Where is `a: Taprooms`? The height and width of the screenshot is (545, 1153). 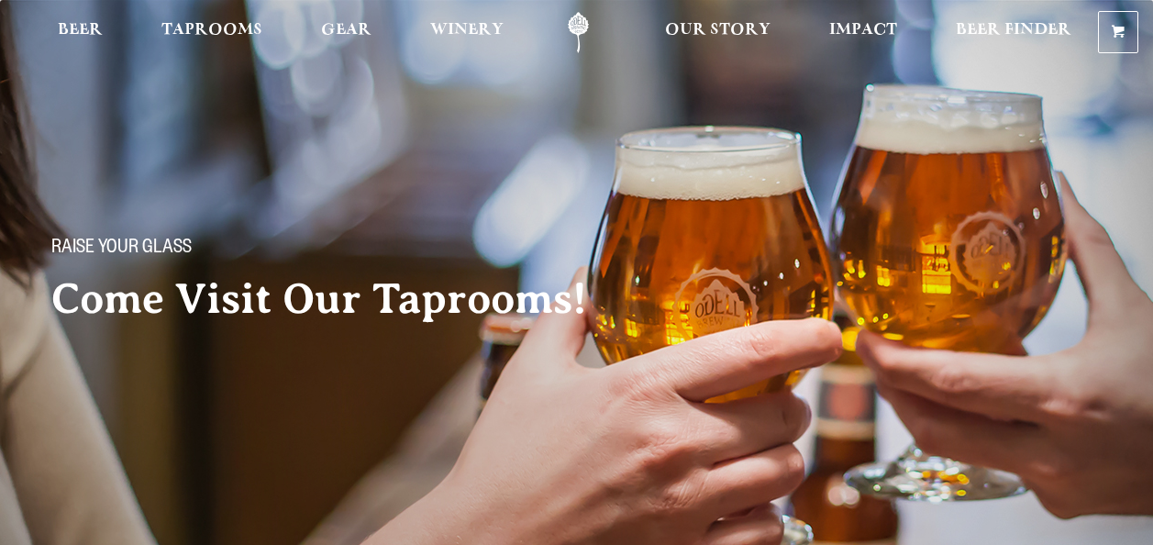 a: Taprooms is located at coordinates (212, 32).